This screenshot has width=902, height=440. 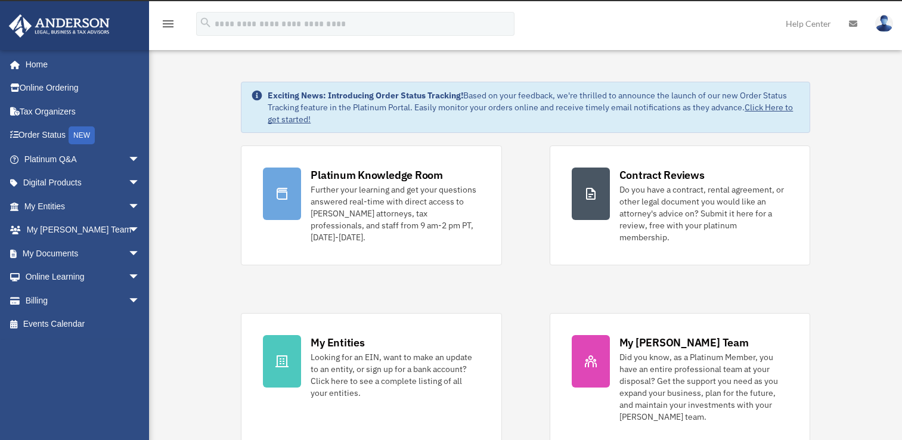 I want to click on a: Events Calendar, so click(x=83, y=324).